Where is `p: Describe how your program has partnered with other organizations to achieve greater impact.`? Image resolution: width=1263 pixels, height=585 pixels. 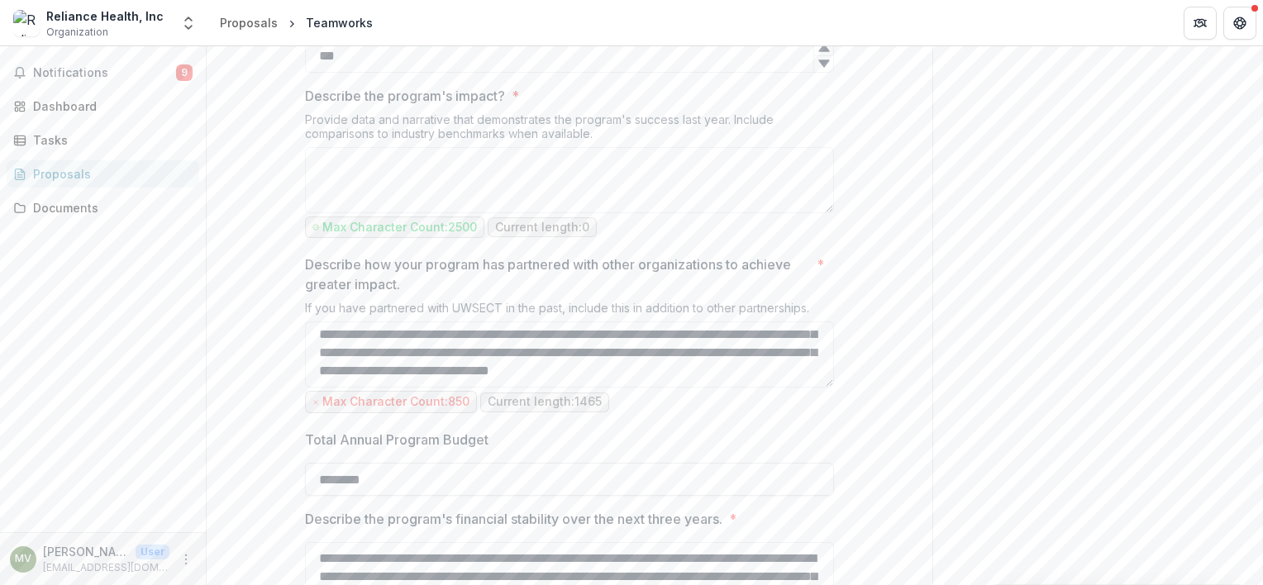 p: Describe how your program has partnered with other organizations to achieve greater impact. is located at coordinates (557, 274).